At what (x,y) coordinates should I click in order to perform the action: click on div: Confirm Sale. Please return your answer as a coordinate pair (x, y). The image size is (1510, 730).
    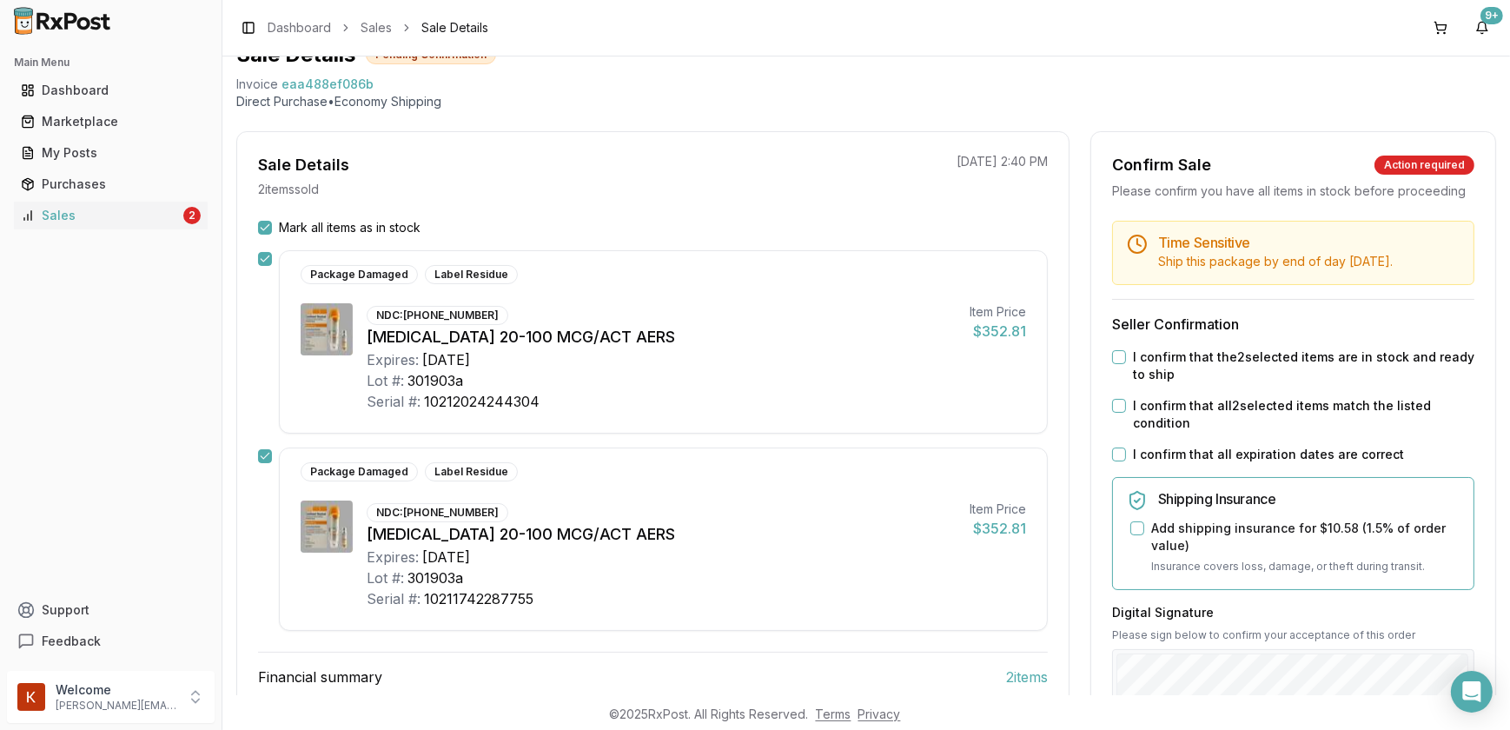
    Looking at the image, I should click on (1162, 165).